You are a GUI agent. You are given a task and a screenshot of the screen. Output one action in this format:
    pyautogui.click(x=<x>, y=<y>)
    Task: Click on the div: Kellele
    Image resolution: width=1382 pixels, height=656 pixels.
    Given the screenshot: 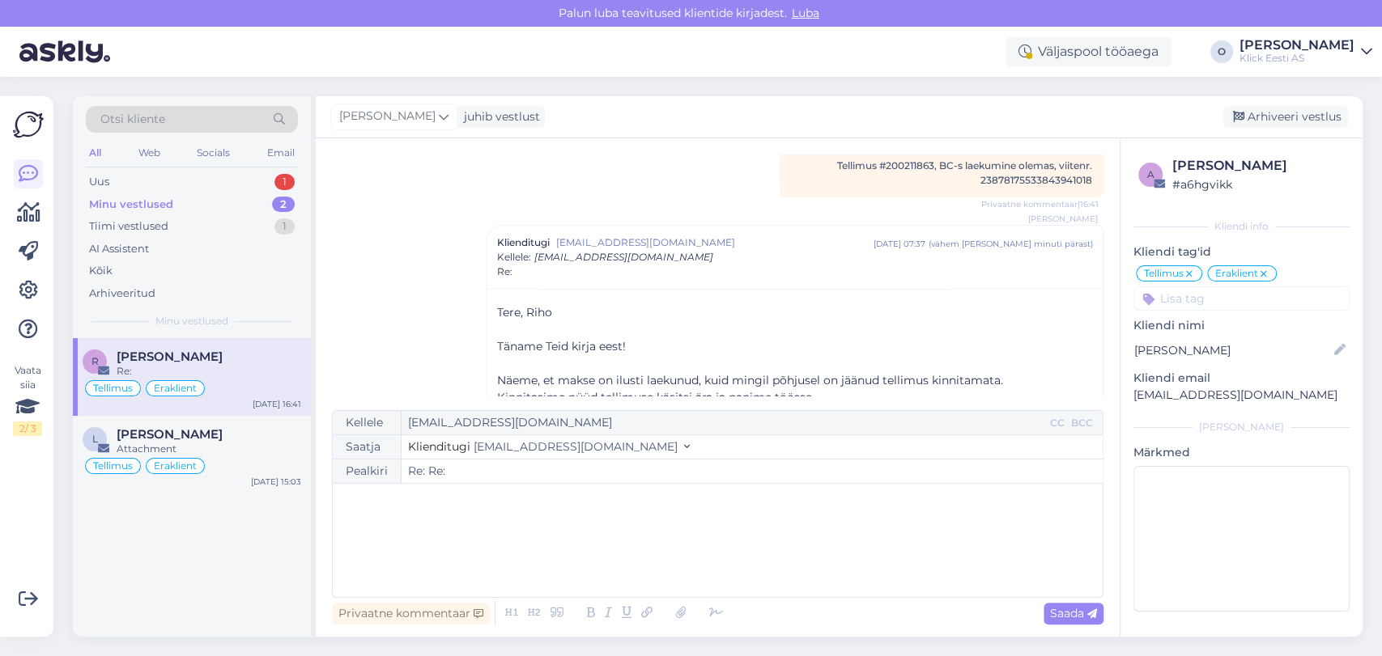 What is the action you would take?
    pyautogui.click(x=367, y=423)
    